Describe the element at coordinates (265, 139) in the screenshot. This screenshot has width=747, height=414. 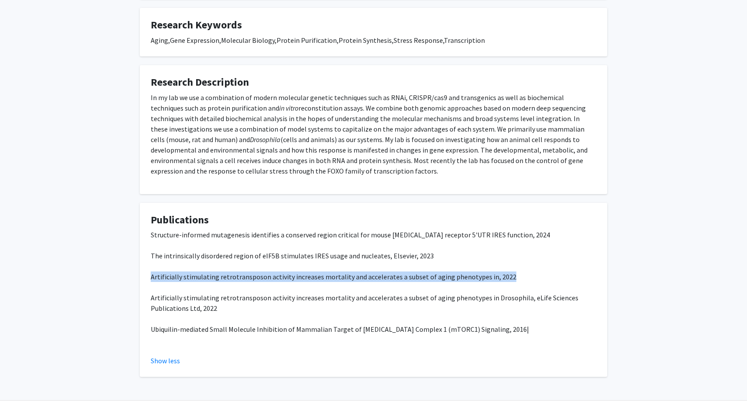
I see `em: Drosophila` at that location.